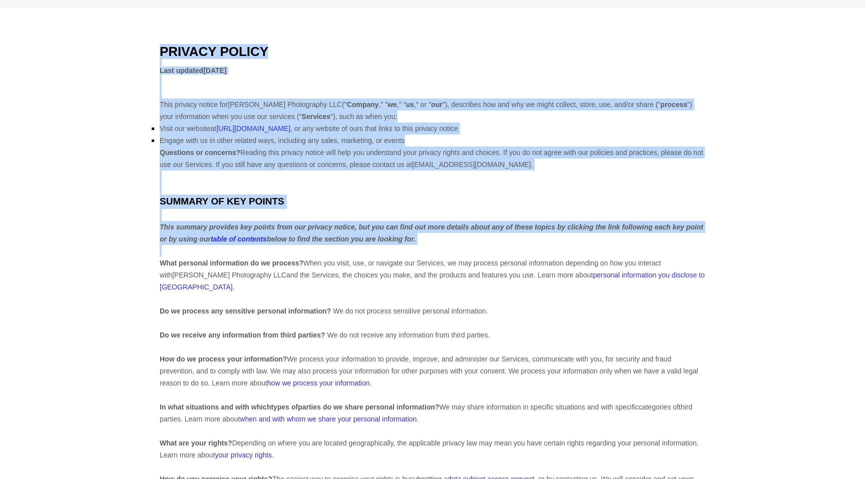 The height and width of the screenshot is (479, 865). What do you see at coordinates (328, 419) in the screenshot?
I see `a: when and with whom we share your personal information` at bounding box center [328, 419].